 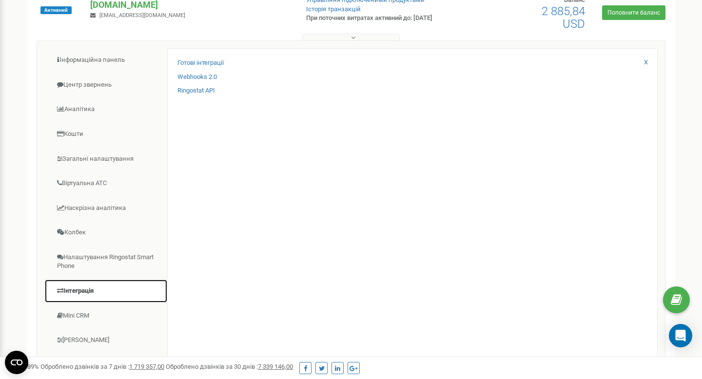 I want to click on a: Поповнити баланс, so click(x=634, y=13).